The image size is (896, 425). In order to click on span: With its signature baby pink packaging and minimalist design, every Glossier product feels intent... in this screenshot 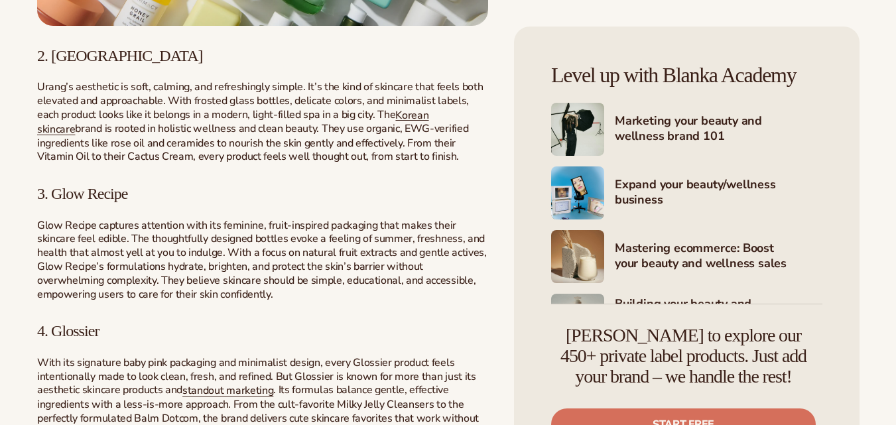, I will do `click(257, 377)`.